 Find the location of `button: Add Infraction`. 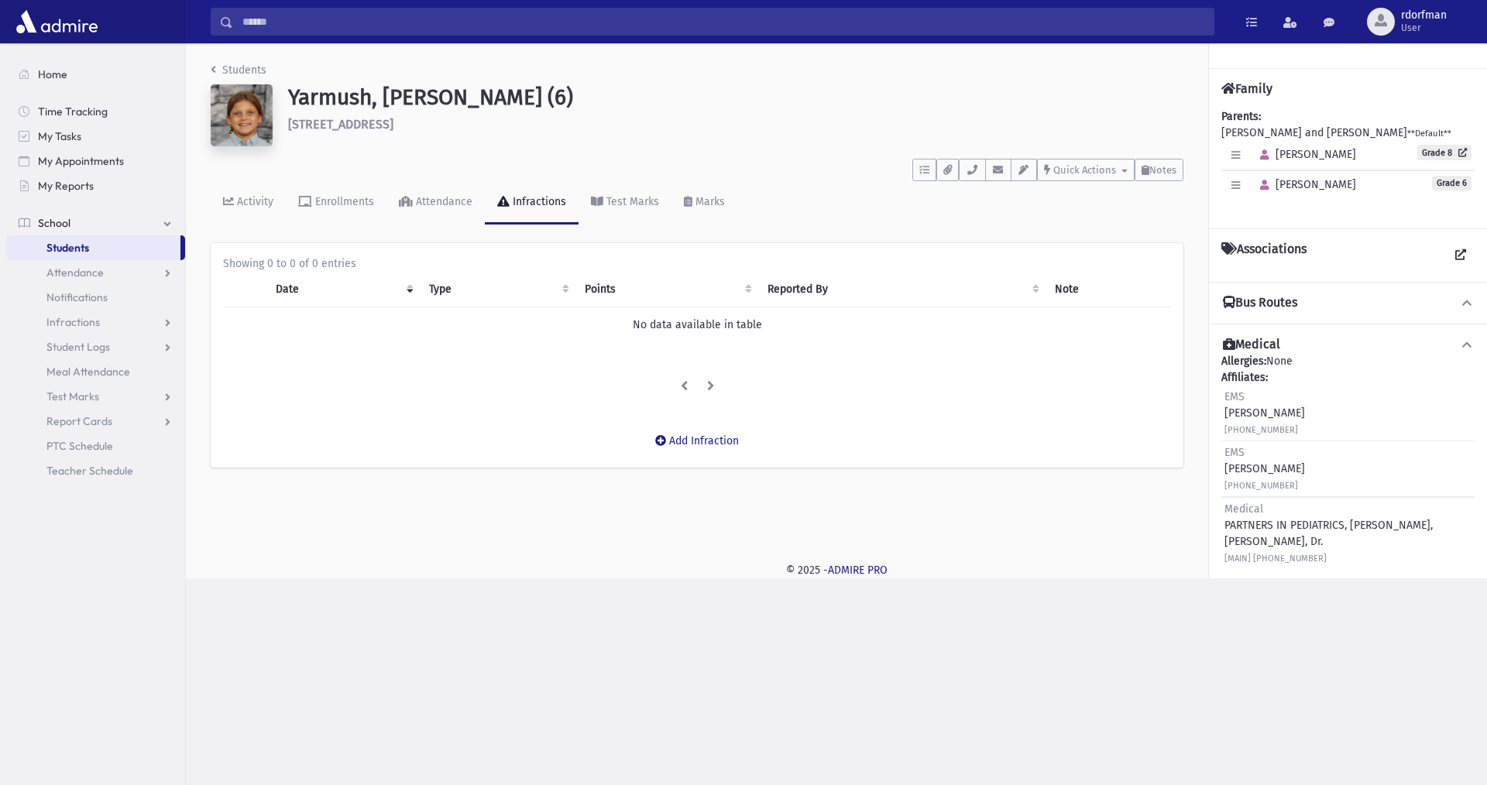

button: Add Infraction is located at coordinates (697, 442).